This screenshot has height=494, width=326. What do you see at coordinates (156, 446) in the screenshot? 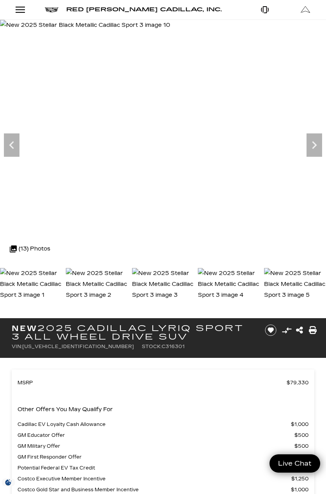
I see `span: GM Military Offer` at bounding box center [156, 446].